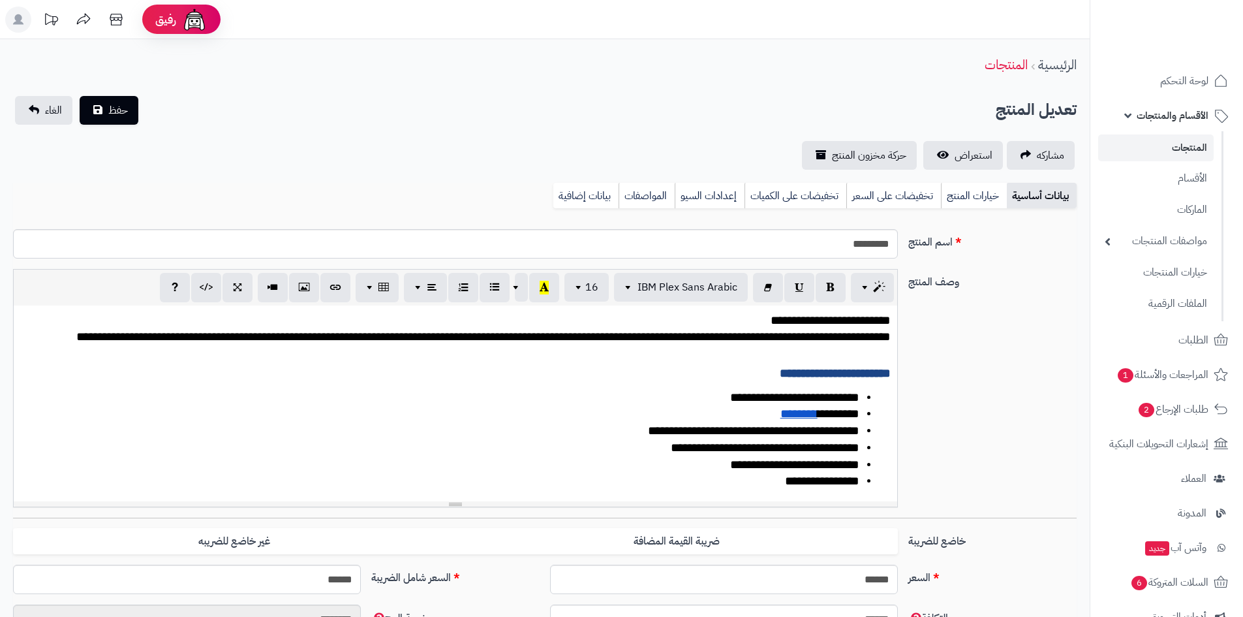 This screenshot has height=617, width=1243. Describe the element at coordinates (1167, 513) in the screenshot. I see `a: المدونة` at that location.